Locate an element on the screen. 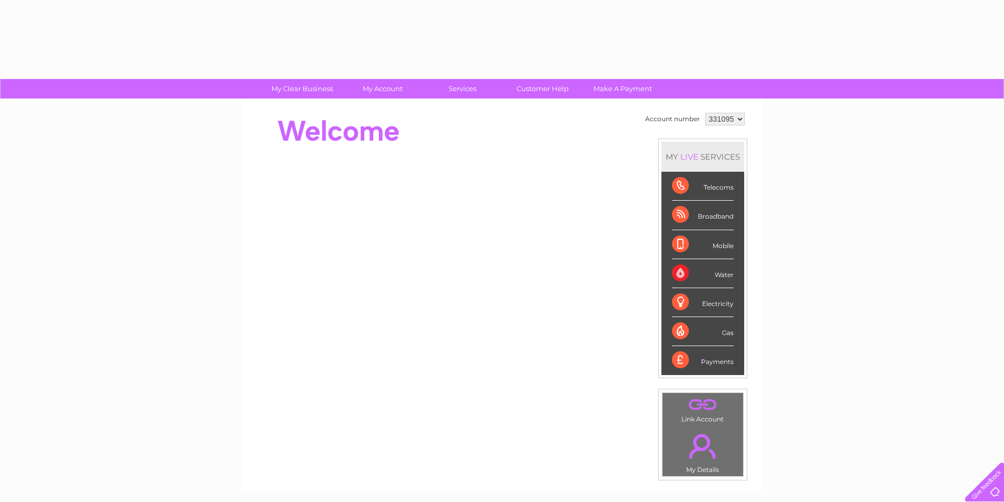  div: Payments is located at coordinates (703, 361).